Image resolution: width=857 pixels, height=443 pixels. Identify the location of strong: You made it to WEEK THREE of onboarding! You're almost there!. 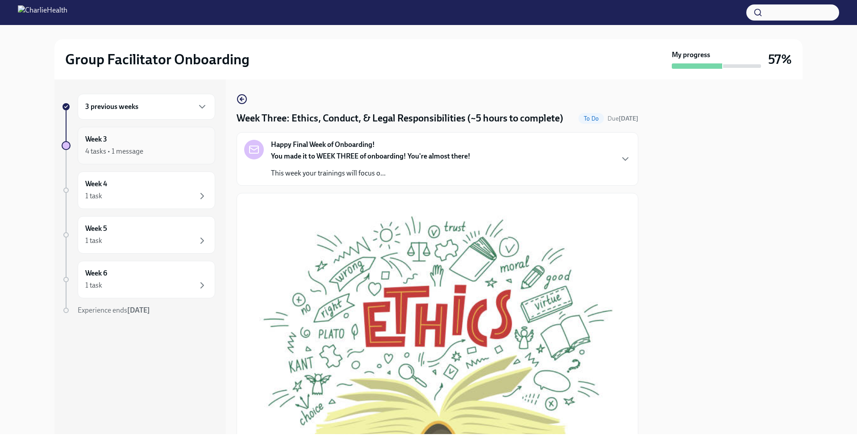
(370, 156).